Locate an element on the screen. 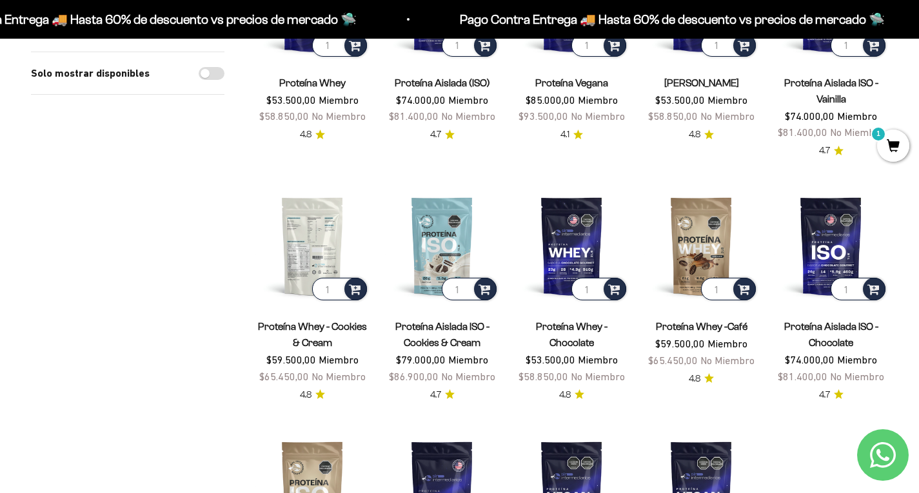  a: Proteína Whey - Cookies & Cream is located at coordinates (312, 335).